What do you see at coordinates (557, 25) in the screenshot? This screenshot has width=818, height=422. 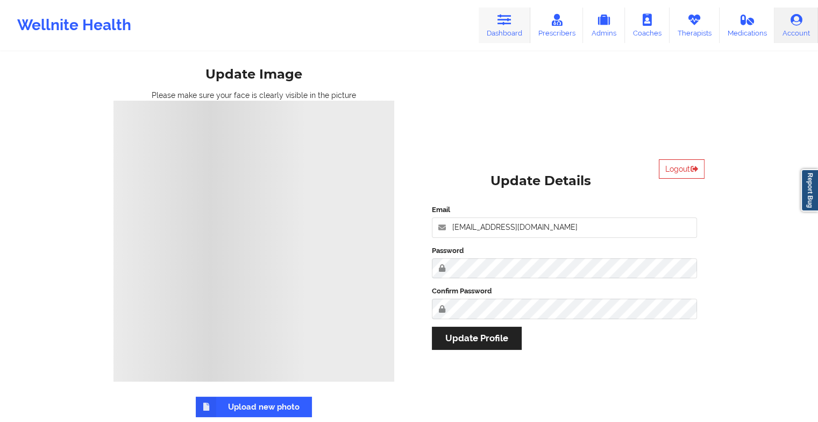 I see `a: Prescribers` at bounding box center [557, 25].